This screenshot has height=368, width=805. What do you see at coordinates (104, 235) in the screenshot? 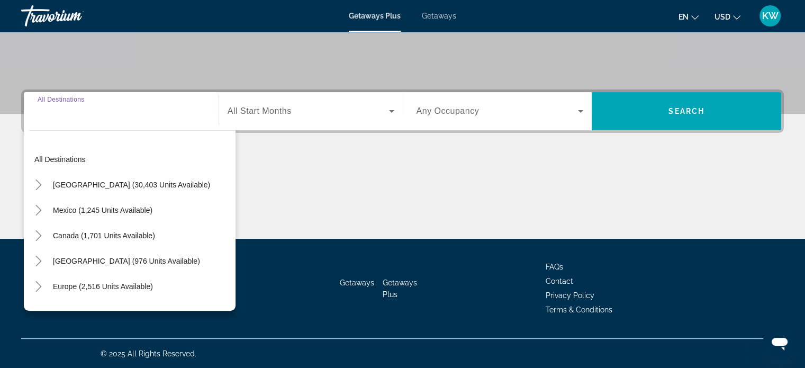
I see `button: Canada (1,701 units available)` at bounding box center [104, 235].